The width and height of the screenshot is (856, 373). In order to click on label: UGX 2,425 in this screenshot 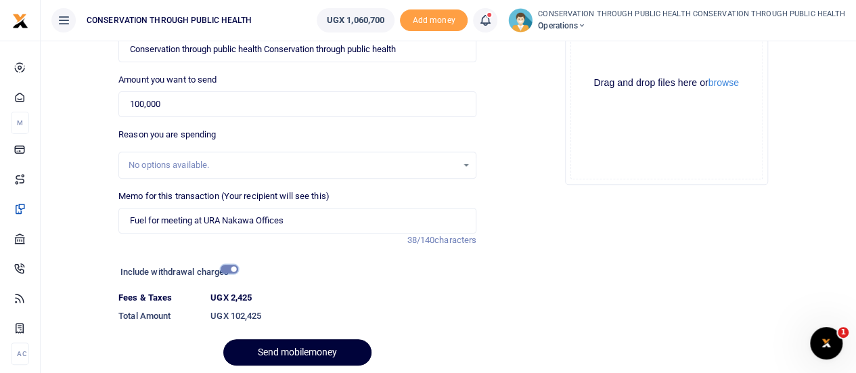, I will do `click(231, 298)`.